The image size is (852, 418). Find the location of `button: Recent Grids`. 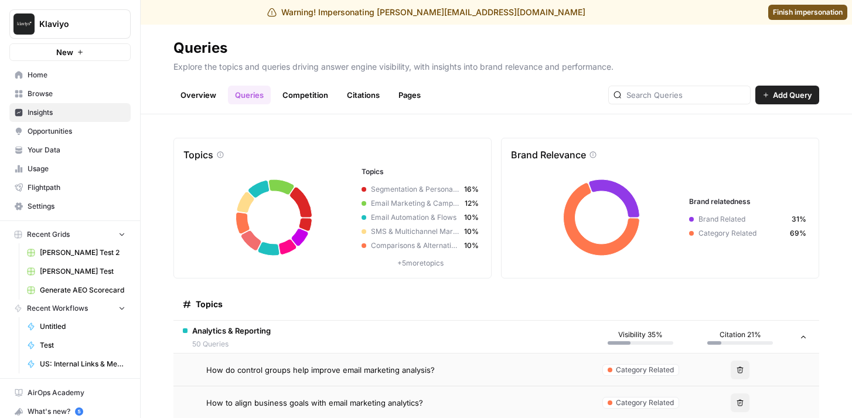

button: Recent Grids is located at coordinates (70, 234).